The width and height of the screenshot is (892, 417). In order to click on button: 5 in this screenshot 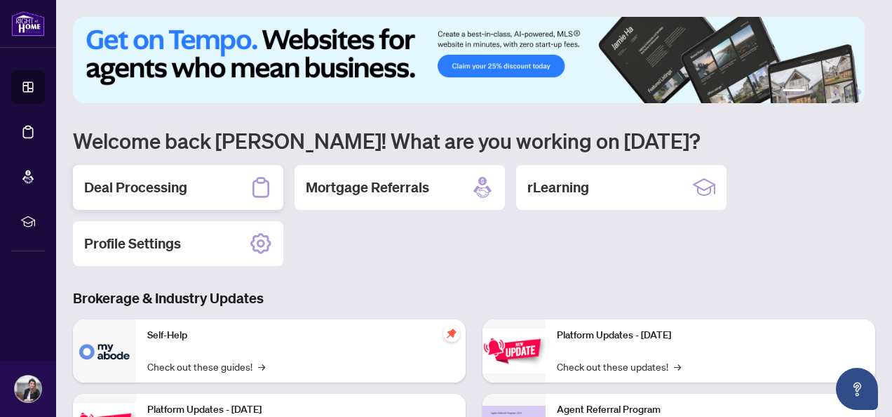, I will do `click(847, 92)`.